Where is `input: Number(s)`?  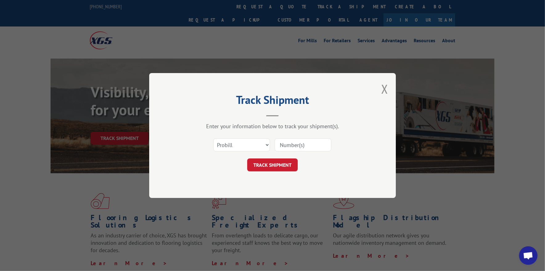
input: Number(s) is located at coordinates (303, 145).